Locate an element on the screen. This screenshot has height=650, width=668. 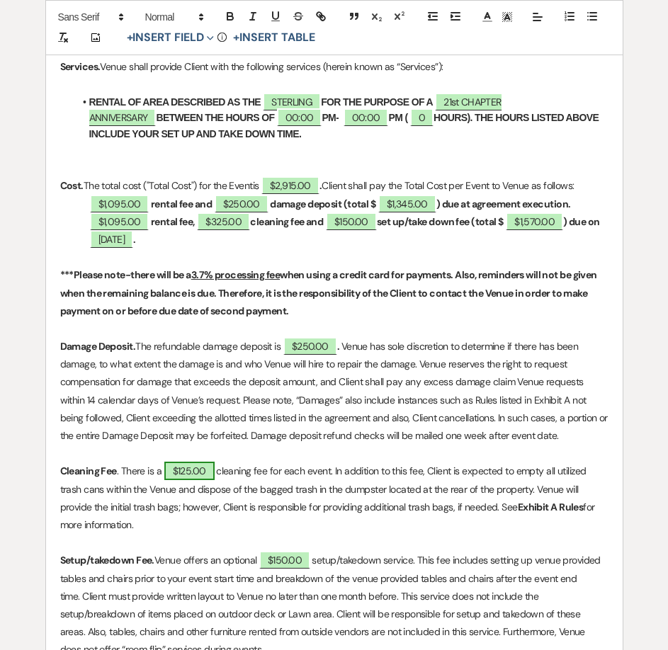
span: $2,915.00 is located at coordinates (290, 185).